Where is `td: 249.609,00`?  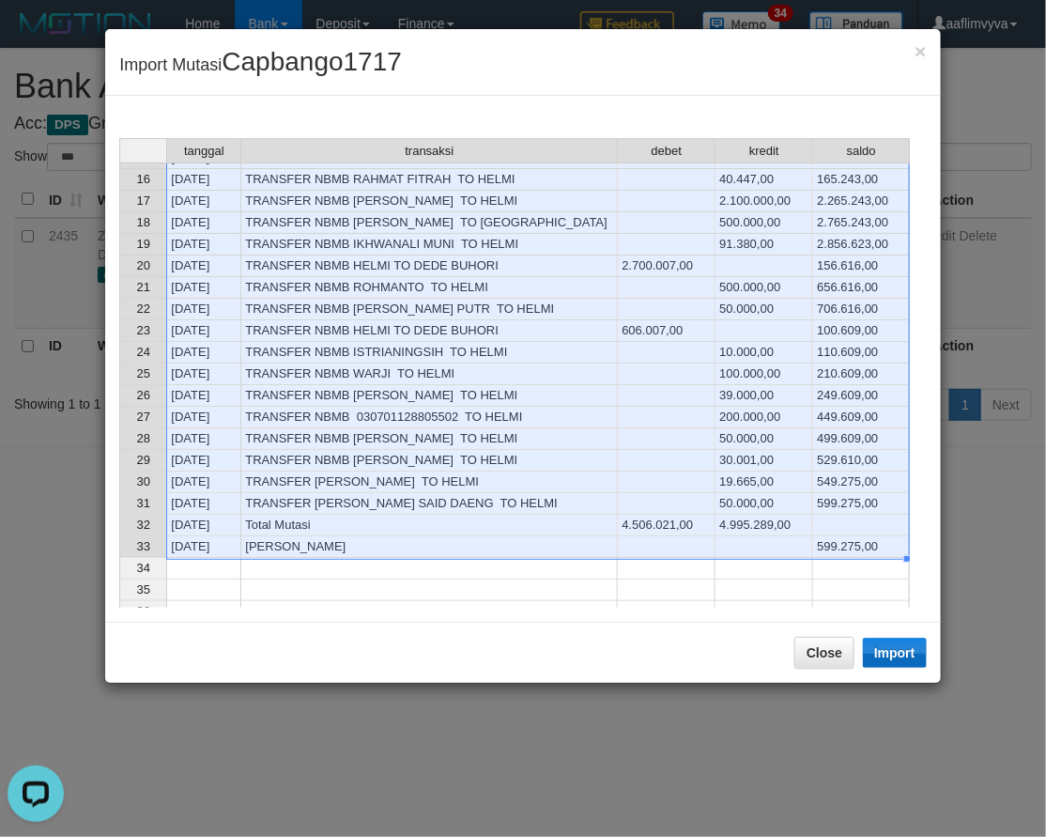
td: 249.609,00 is located at coordinates (861, 395).